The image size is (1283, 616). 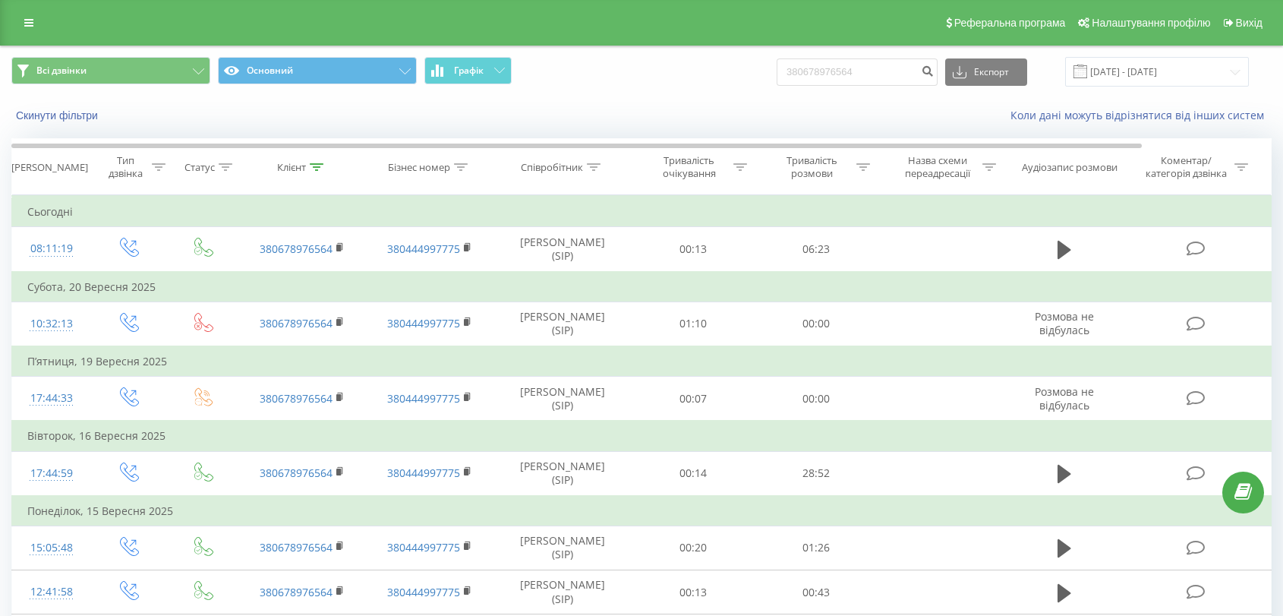 I want to click on div: Тривалість очікування, so click(x=689, y=167).